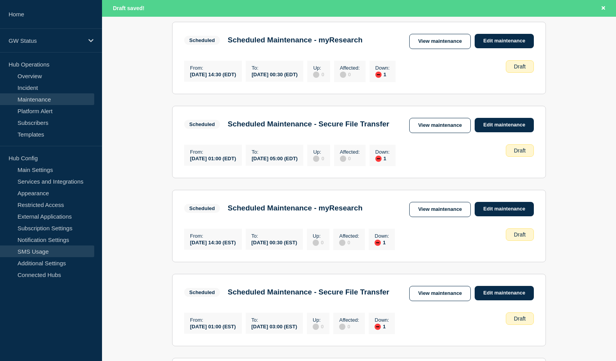  Describe the element at coordinates (129, 8) in the screenshot. I see `span: Draft saved!` at that location.